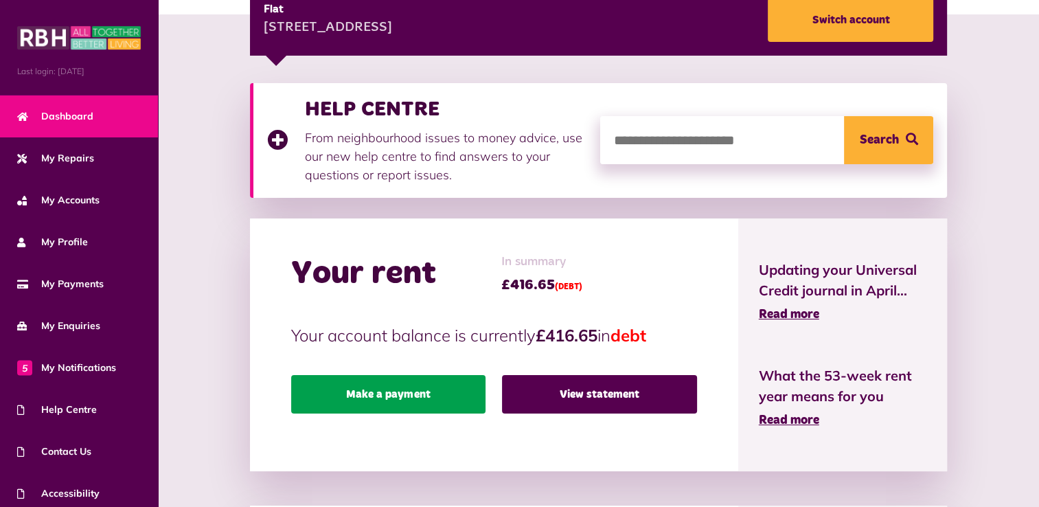 This screenshot has width=1039, height=507. Describe the element at coordinates (389, 394) in the screenshot. I see `a: Make a payment` at that location.